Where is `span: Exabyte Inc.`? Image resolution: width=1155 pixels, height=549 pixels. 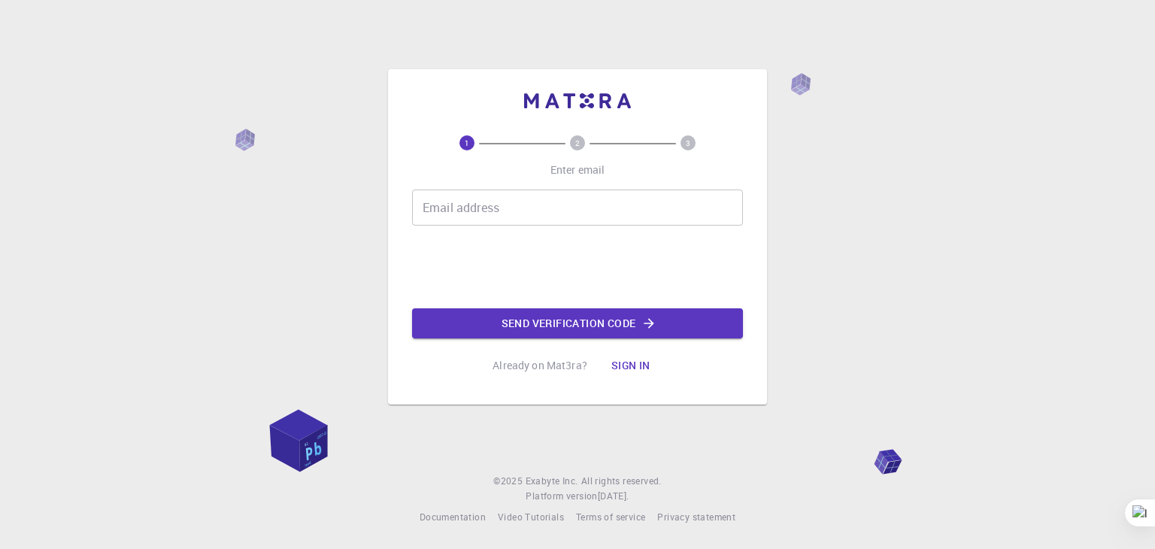 span: Exabyte Inc. is located at coordinates (552, 481).